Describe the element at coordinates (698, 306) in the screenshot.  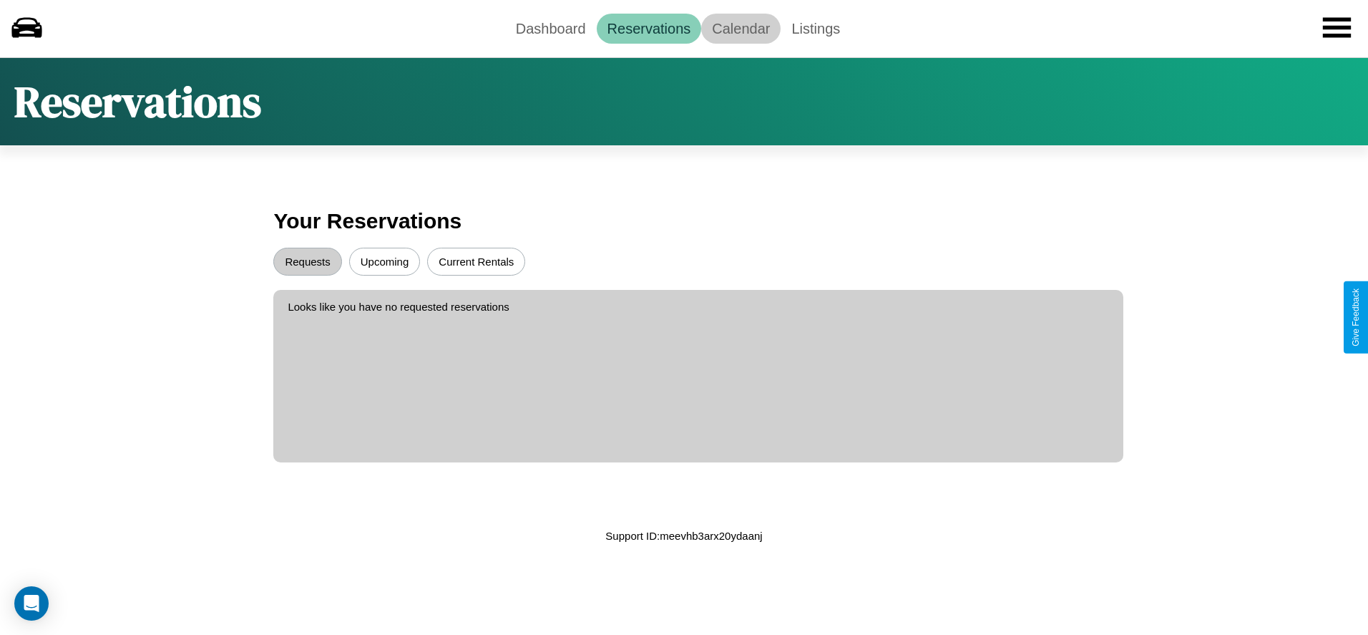
I see `p: Looks like you have no requested reservations` at that location.